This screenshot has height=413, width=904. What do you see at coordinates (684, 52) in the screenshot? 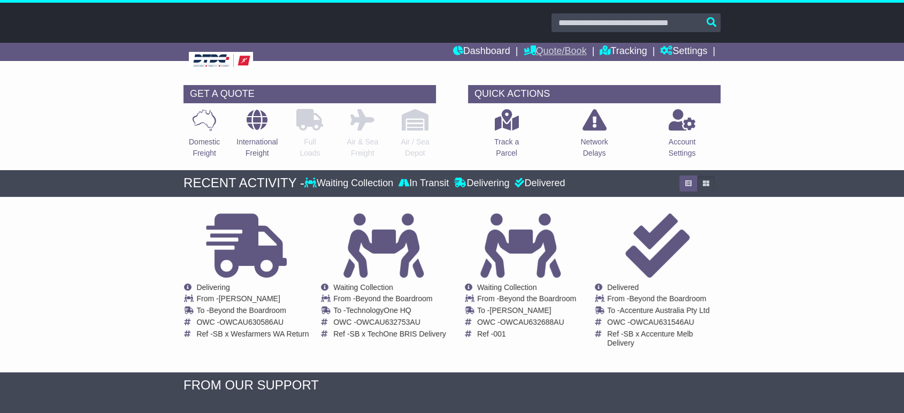
I see `a: Settings` at bounding box center [684, 52].